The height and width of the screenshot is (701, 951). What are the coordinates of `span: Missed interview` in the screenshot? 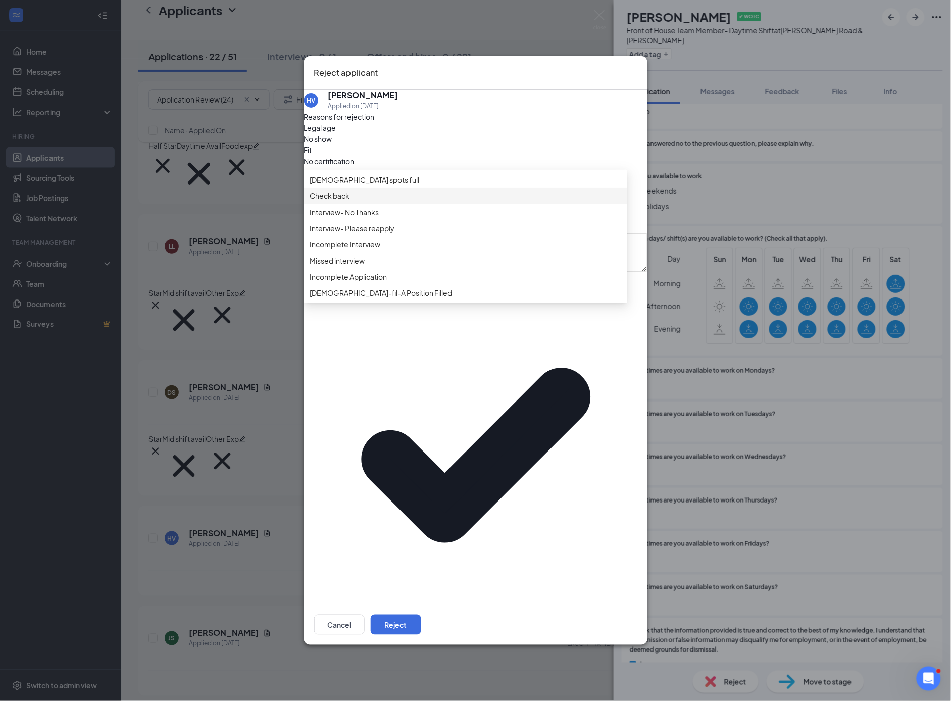 It's located at (337, 260).